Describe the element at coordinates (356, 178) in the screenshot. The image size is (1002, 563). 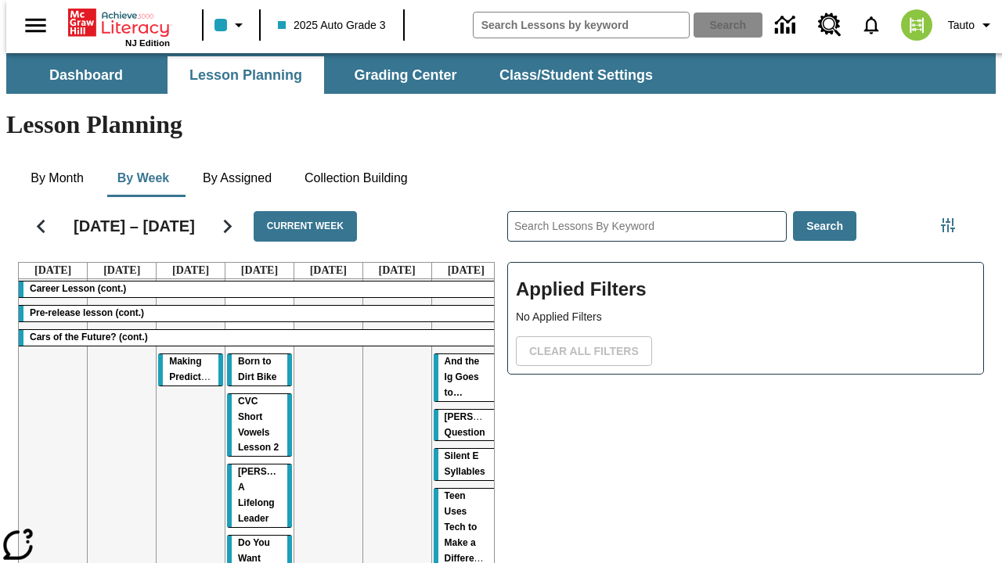
I see `button: Collection Building` at that location.